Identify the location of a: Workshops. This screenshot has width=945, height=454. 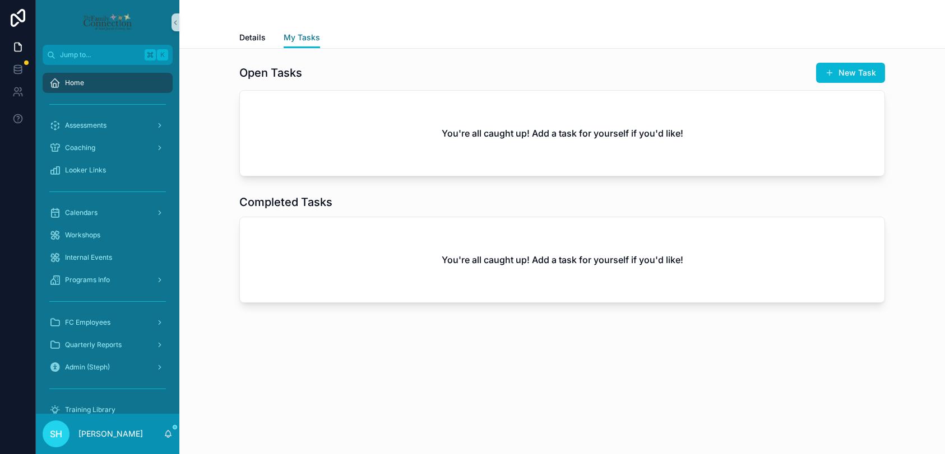
(108, 235).